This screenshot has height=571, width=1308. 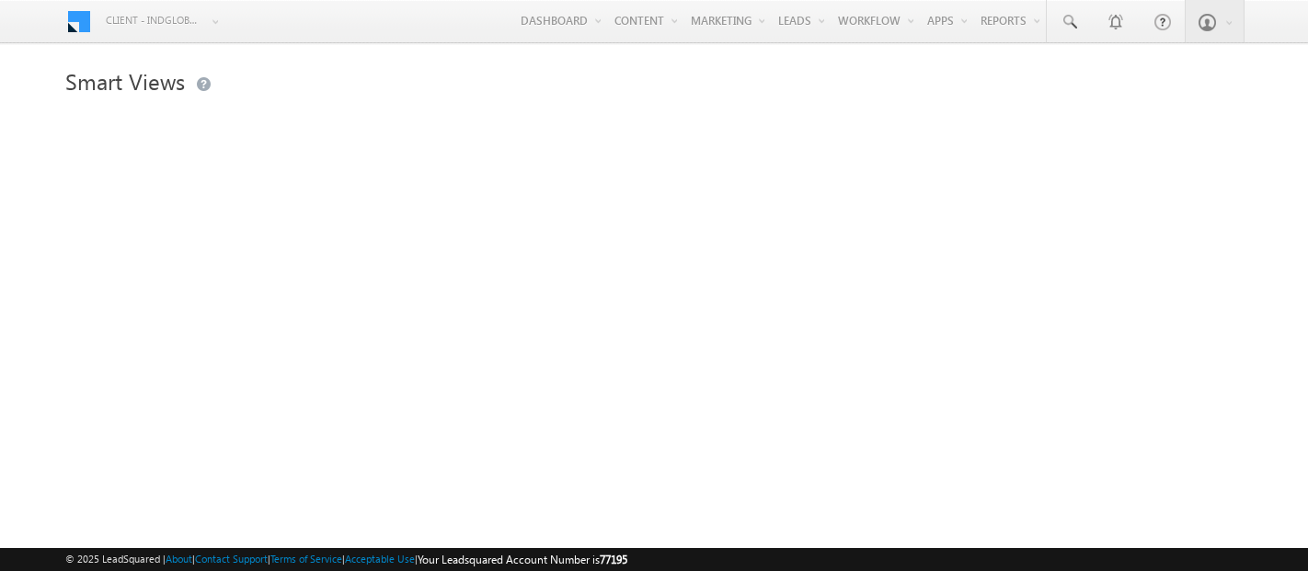 I want to click on span: © 2025 LeadSquared | | | | |, so click(x=346, y=559).